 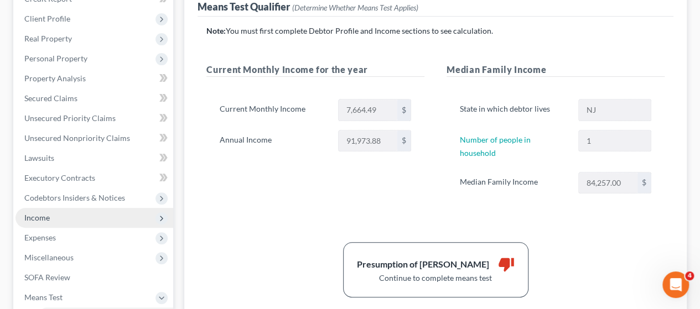 What do you see at coordinates (47, 18) in the screenshot?
I see `span: Client Profile` at bounding box center [47, 18].